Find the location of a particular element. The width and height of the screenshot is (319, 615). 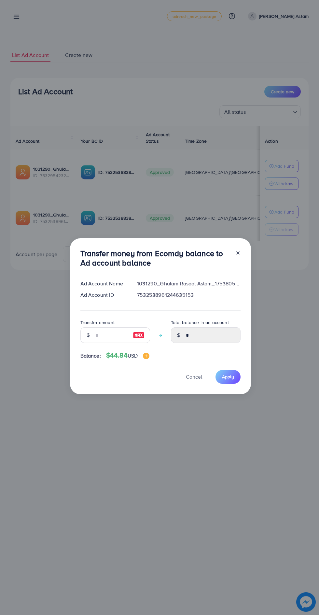

h4: $44.84 is located at coordinates (127, 355).